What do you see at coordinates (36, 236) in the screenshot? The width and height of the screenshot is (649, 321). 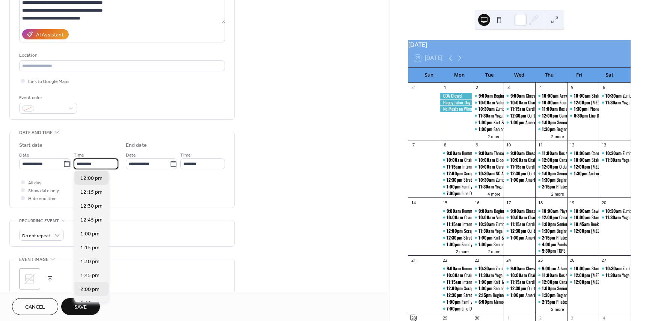 I see `span: Do not repeat` at bounding box center [36, 236].